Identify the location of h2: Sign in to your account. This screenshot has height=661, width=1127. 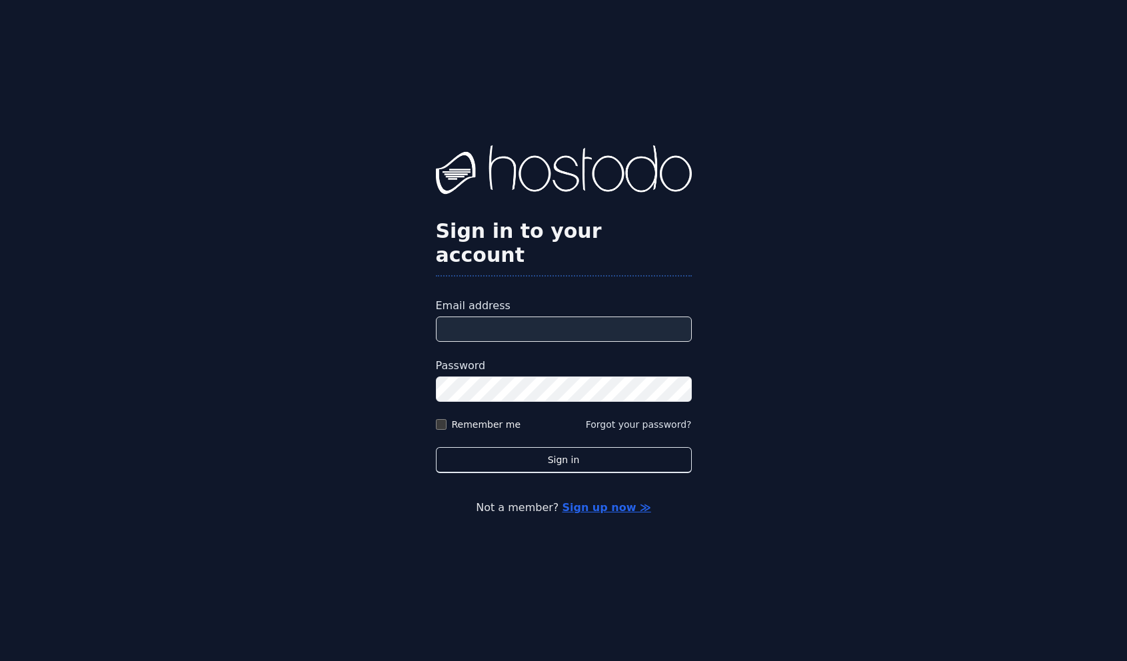
(564, 243).